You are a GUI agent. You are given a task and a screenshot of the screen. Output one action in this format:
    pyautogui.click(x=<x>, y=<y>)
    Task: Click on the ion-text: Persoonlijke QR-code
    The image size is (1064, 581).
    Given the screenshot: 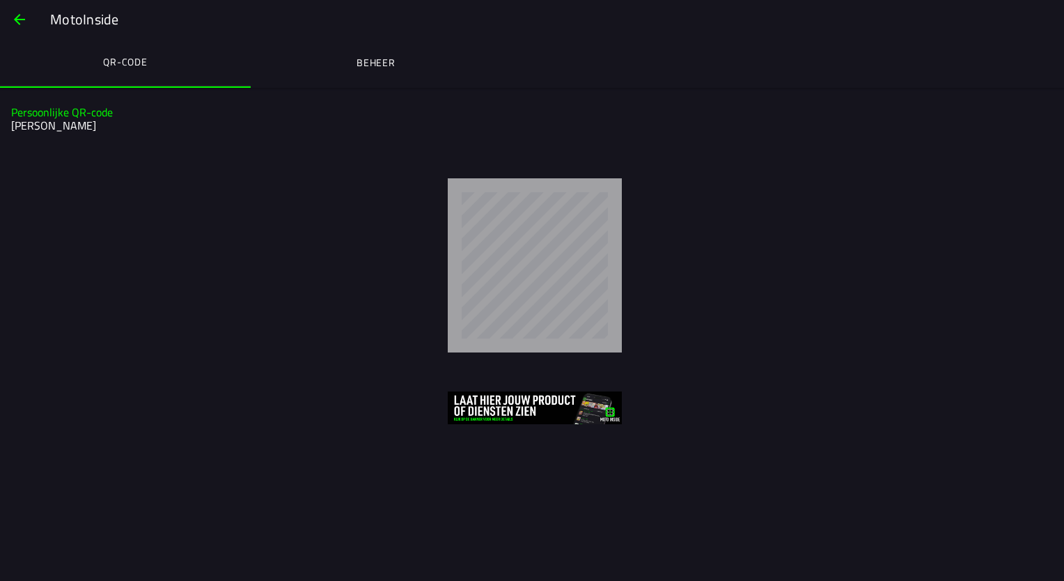 What is the action you would take?
    pyautogui.click(x=62, y=112)
    